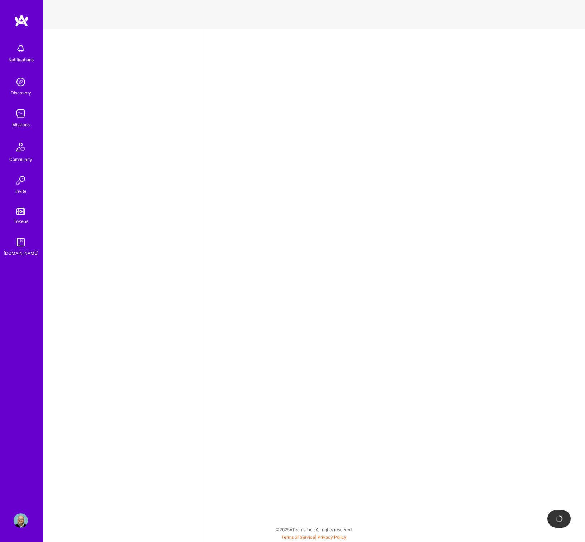 This screenshot has height=542, width=585. I want to click on div: Notifications, so click(21, 59).